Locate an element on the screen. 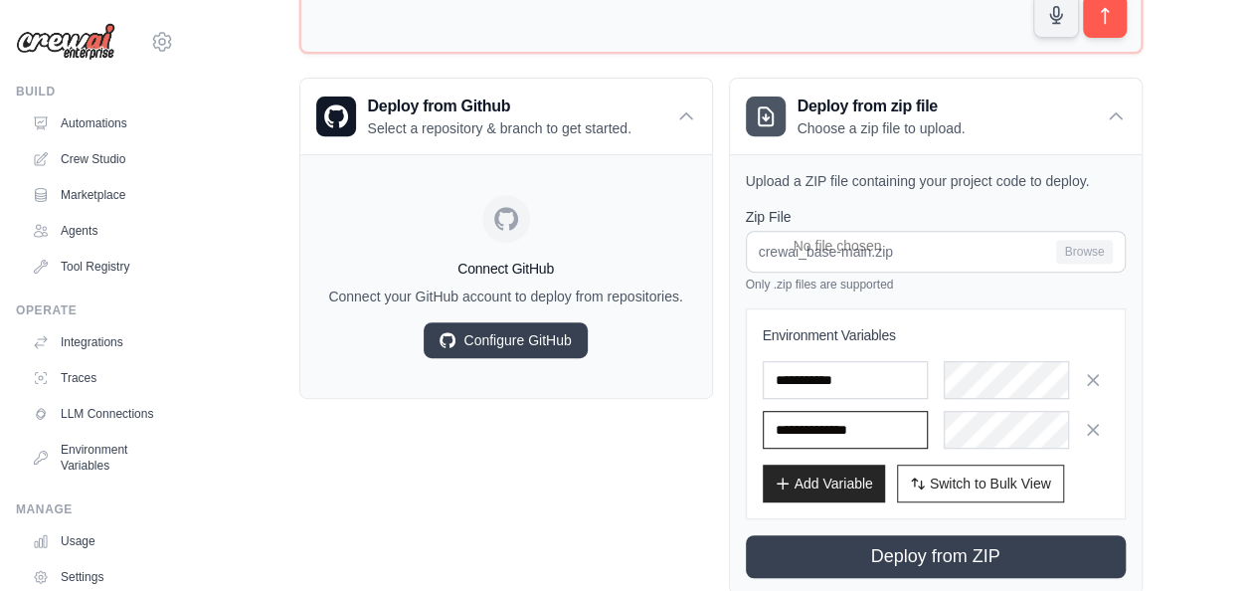  a: Marketplace is located at coordinates (98, 195).